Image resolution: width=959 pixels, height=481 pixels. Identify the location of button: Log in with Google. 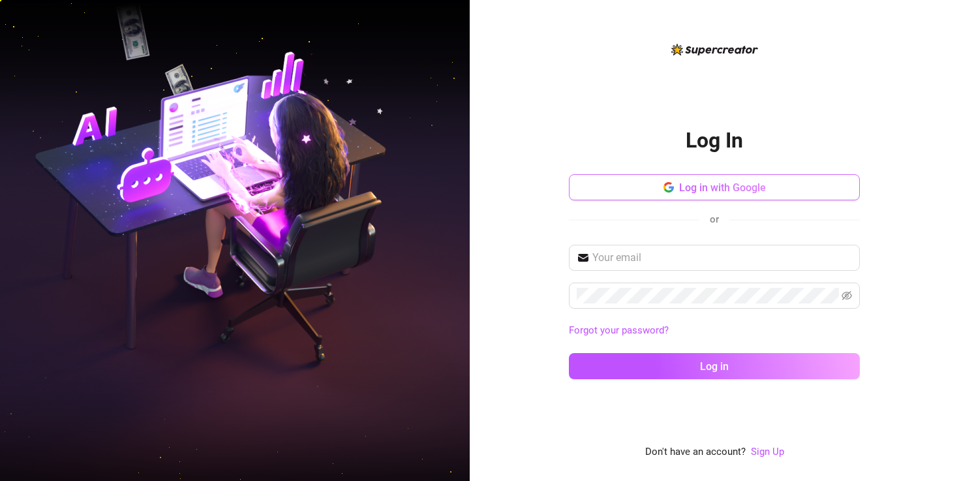
(714, 187).